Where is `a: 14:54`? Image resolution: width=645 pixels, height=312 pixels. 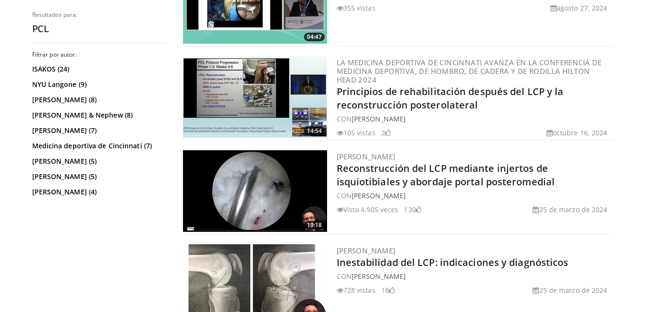 a: 14:54 is located at coordinates (255, 97).